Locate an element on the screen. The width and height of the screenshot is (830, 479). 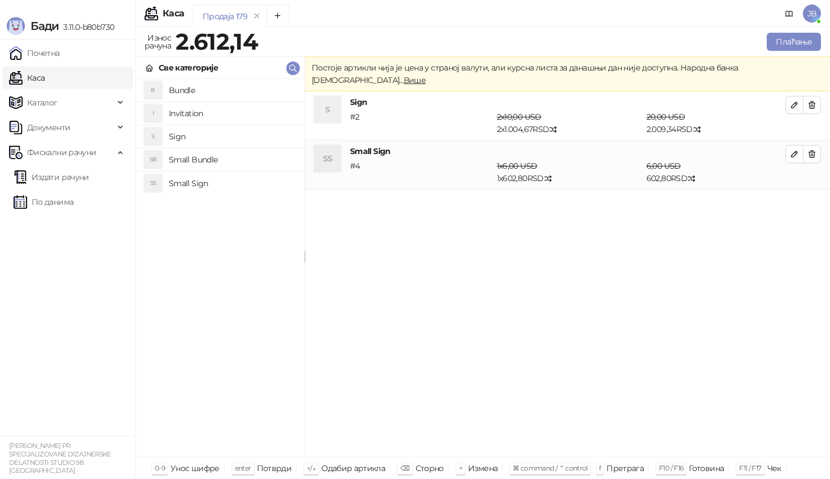
div: 602,80 RSD is located at coordinates (716, 172).